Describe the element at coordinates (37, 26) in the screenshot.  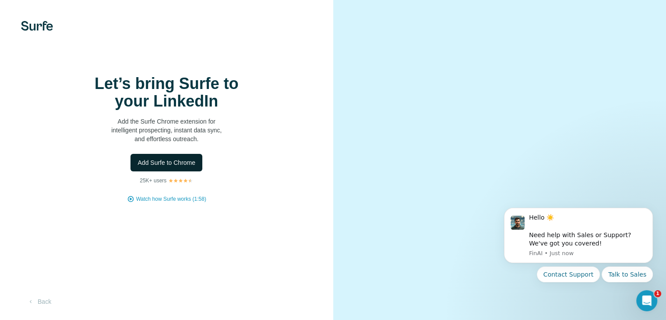
I see `img: Surfe's logo` at that location.